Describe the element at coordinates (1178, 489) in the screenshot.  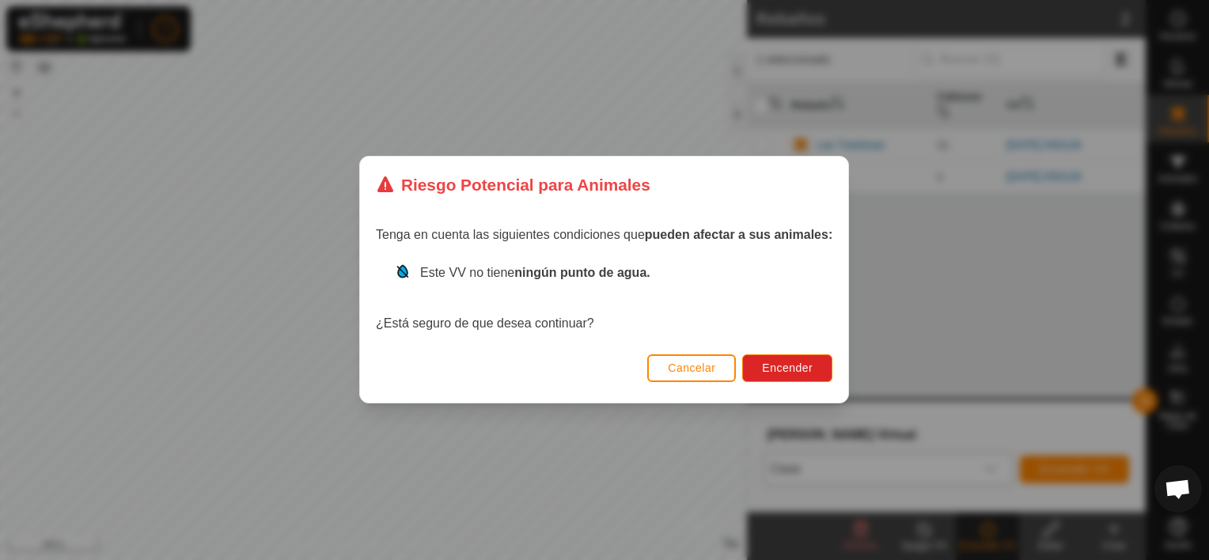
I see `div: Chat abierto` at that location.